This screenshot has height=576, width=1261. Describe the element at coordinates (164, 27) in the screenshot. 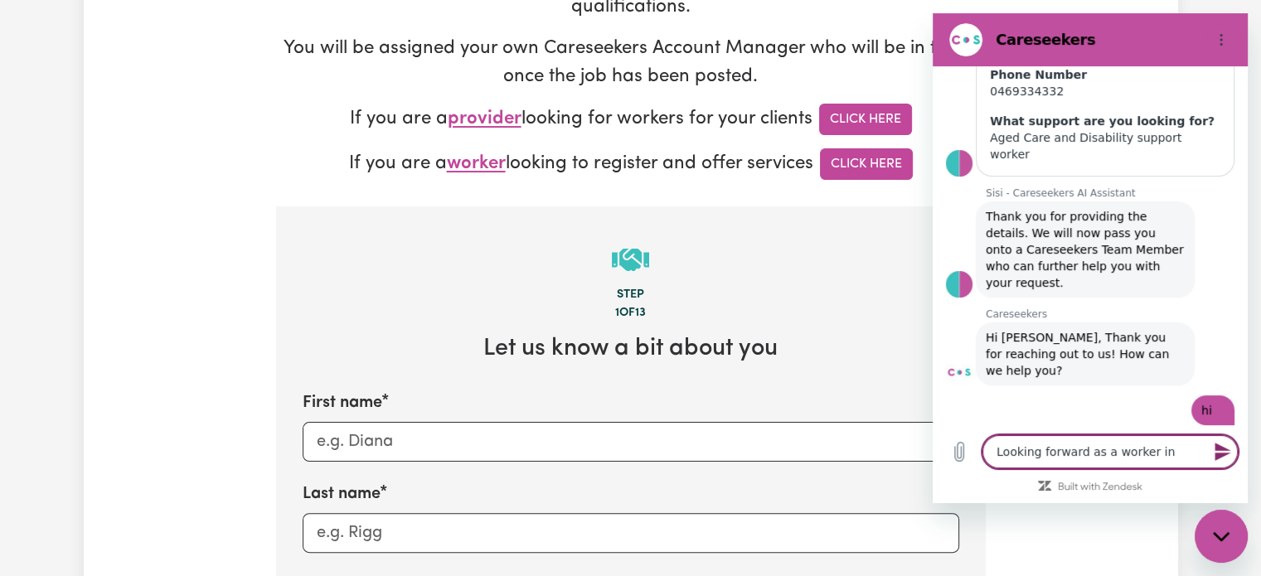

I see `h2: Careseekers` at that location.